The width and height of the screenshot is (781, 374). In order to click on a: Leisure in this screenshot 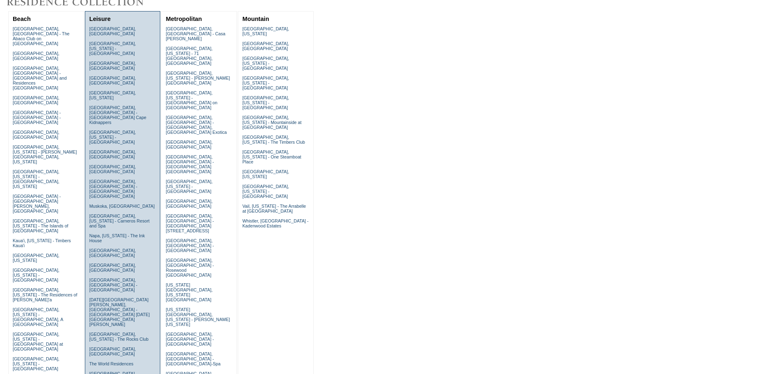, I will do `click(100, 19)`.